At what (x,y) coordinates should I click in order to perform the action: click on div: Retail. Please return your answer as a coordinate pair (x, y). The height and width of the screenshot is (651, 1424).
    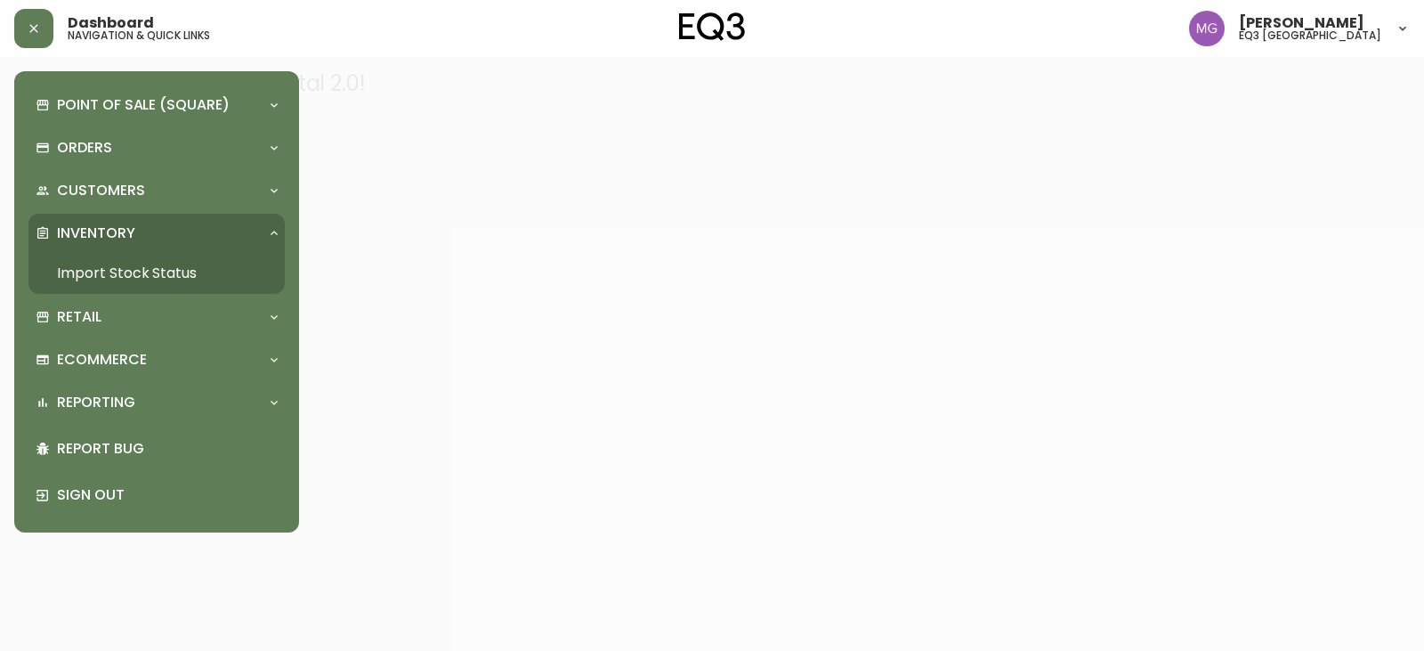
    Looking at the image, I should click on (157, 317).